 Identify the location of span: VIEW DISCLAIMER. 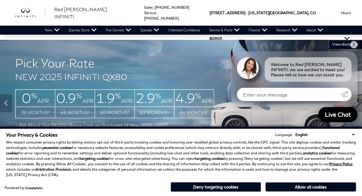
(345, 44).